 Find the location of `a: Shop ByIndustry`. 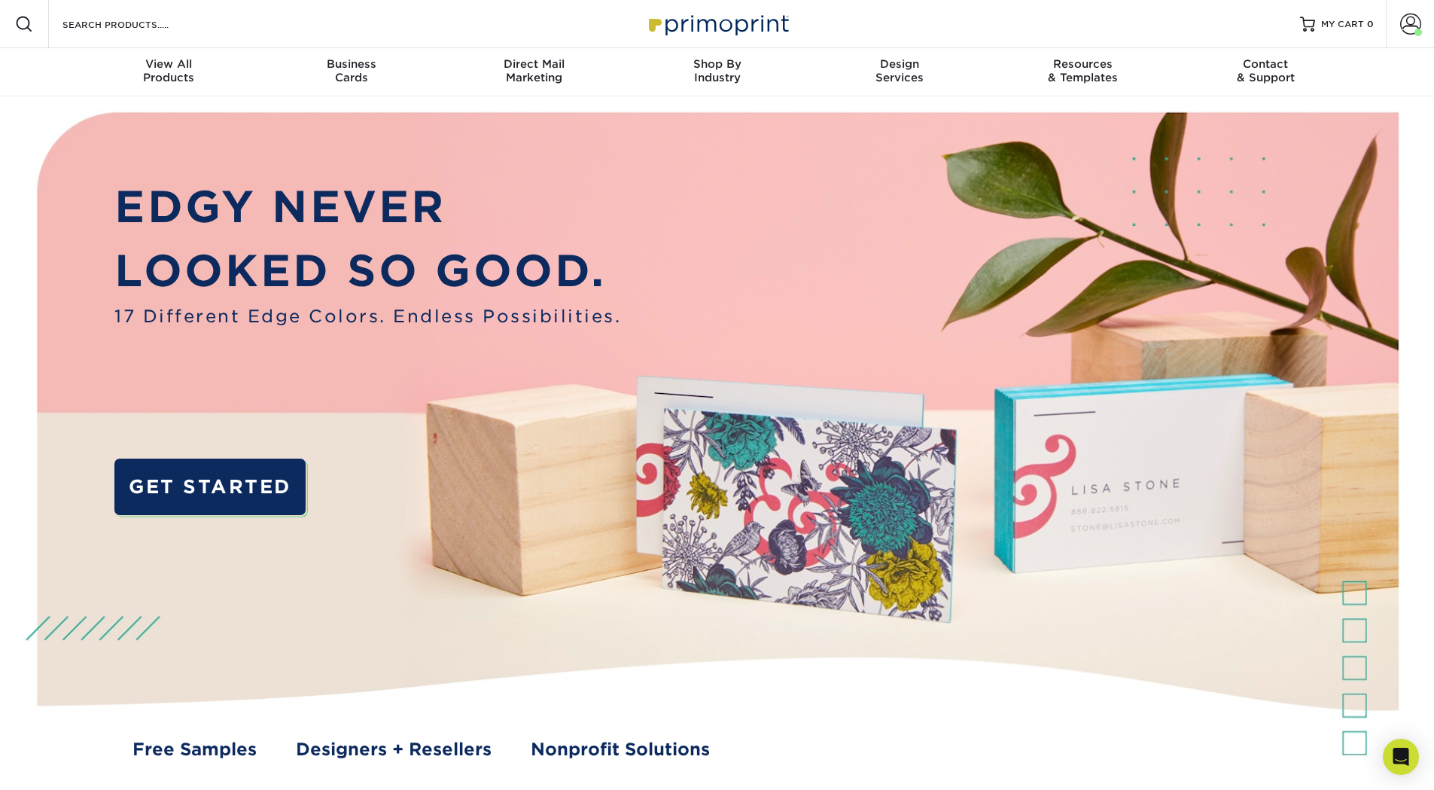

a: Shop ByIndustry is located at coordinates (717, 72).